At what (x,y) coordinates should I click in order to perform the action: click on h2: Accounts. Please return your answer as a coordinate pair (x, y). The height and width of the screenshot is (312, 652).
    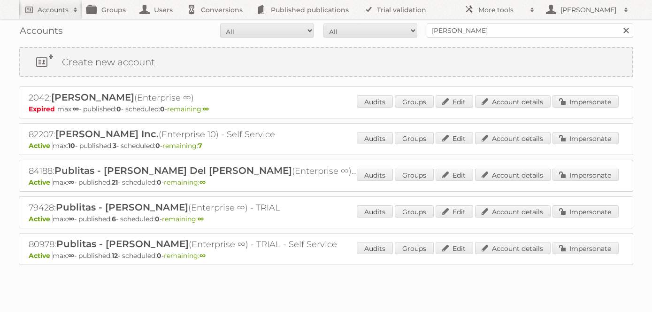
    Looking at the image, I should click on (53, 10).